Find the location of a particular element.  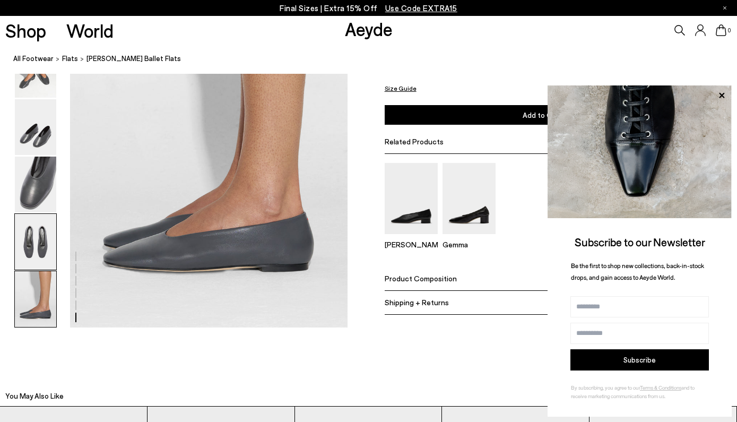

span: Navigate to /collections/ss25-final-sizes is located at coordinates (421, 8).